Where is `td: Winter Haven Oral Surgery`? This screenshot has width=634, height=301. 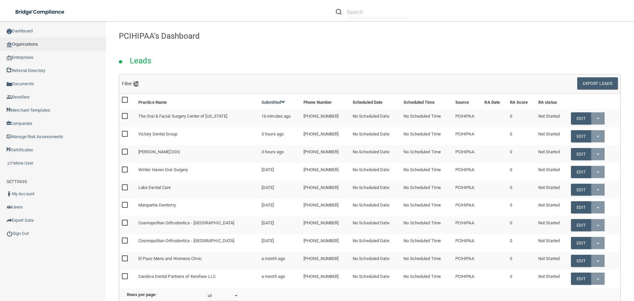
td: Winter Haven Oral Surgery is located at coordinates (197, 172).